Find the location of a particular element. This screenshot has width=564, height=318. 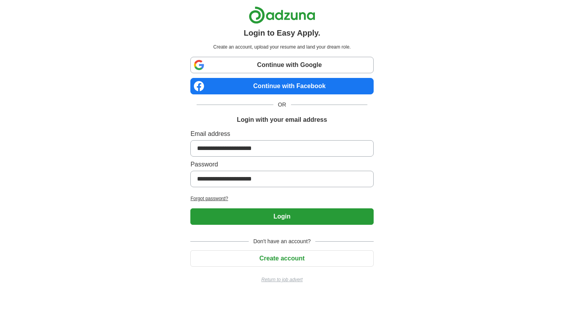

img: Adzuna logo is located at coordinates (282, 15).